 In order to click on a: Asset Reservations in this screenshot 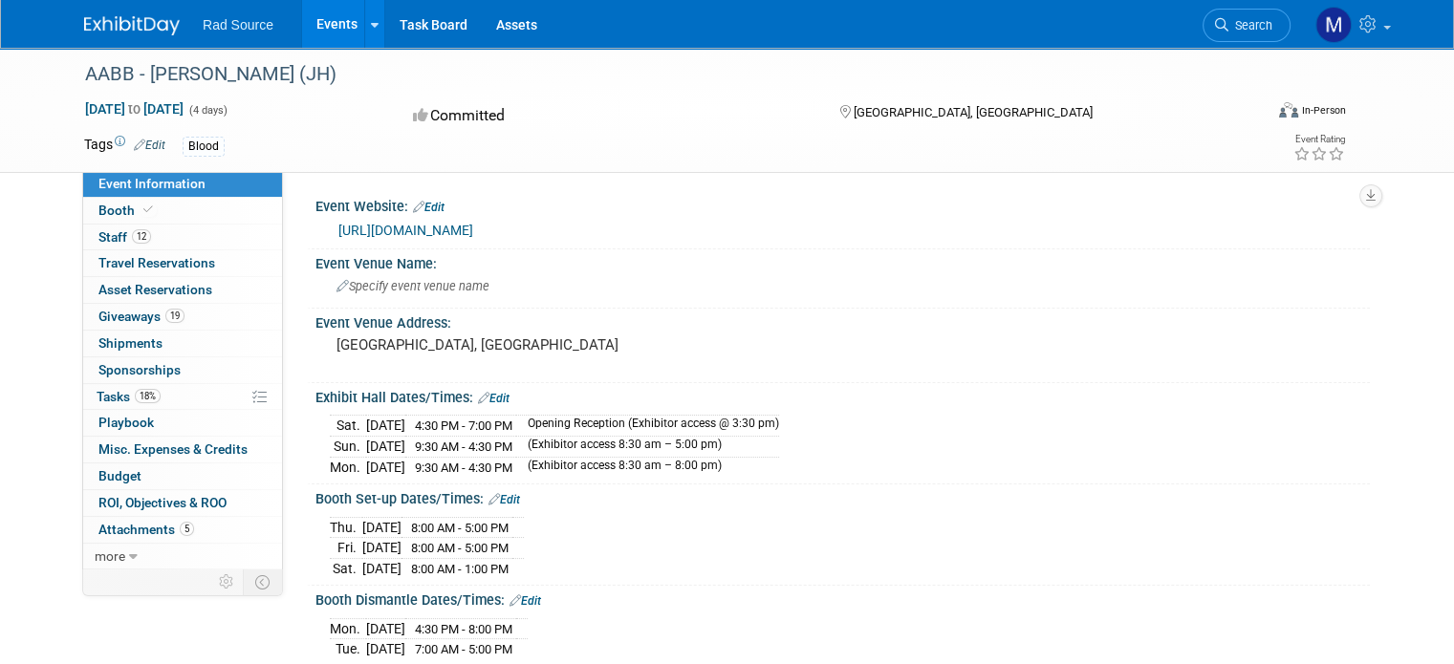, I will do `click(183, 290)`.